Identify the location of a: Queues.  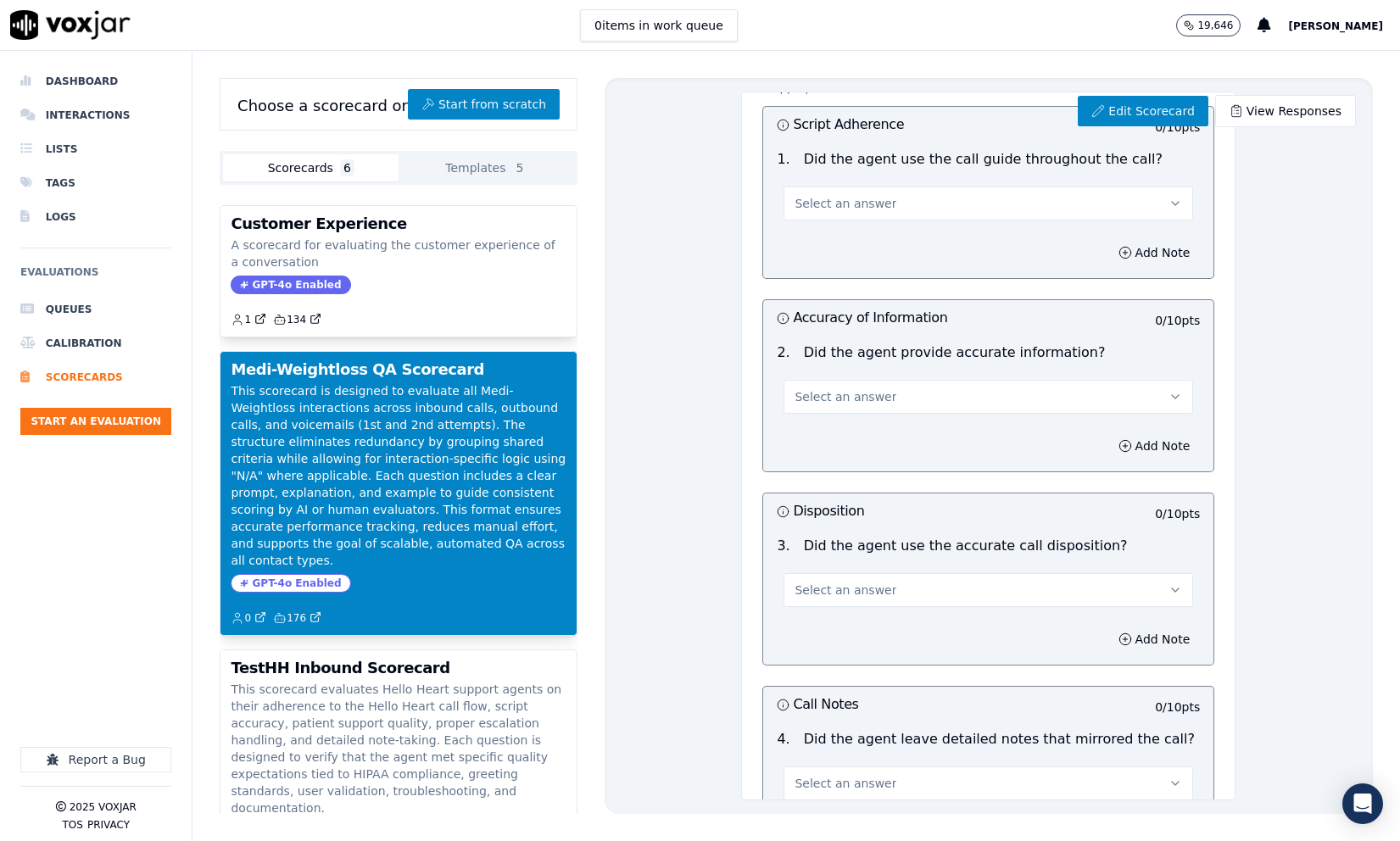
(95, 309).